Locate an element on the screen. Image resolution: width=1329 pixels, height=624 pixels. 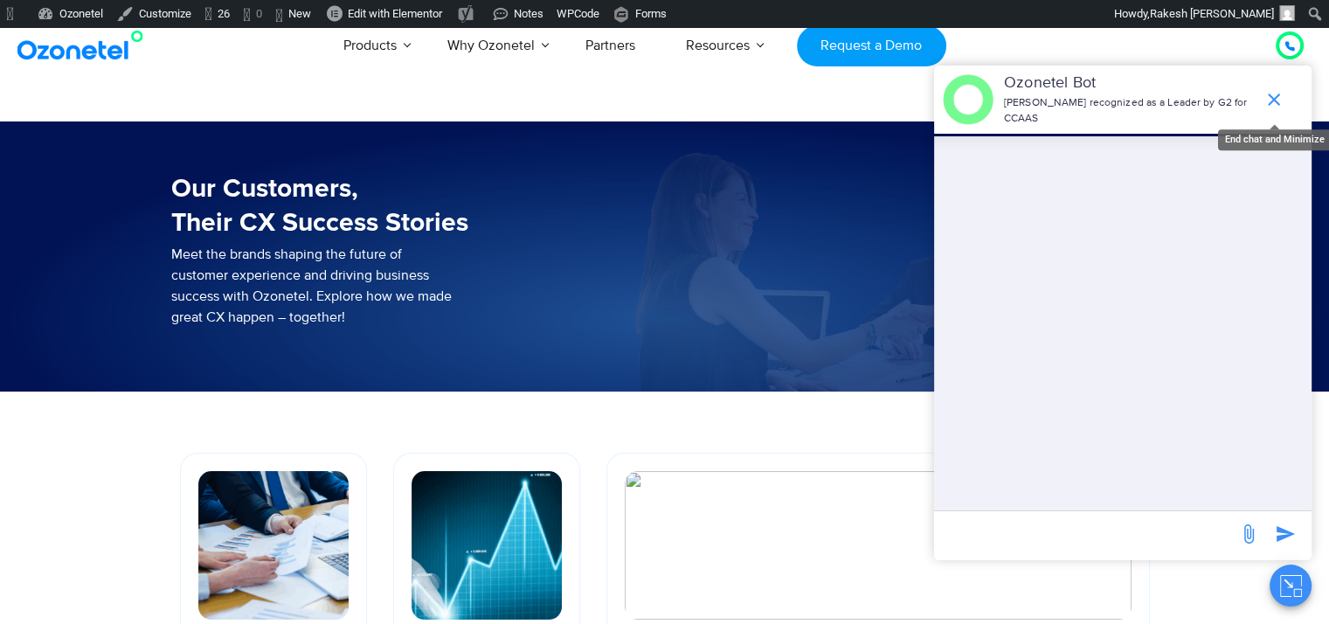
span: Edit with Elementor is located at coordinates (395, 13).